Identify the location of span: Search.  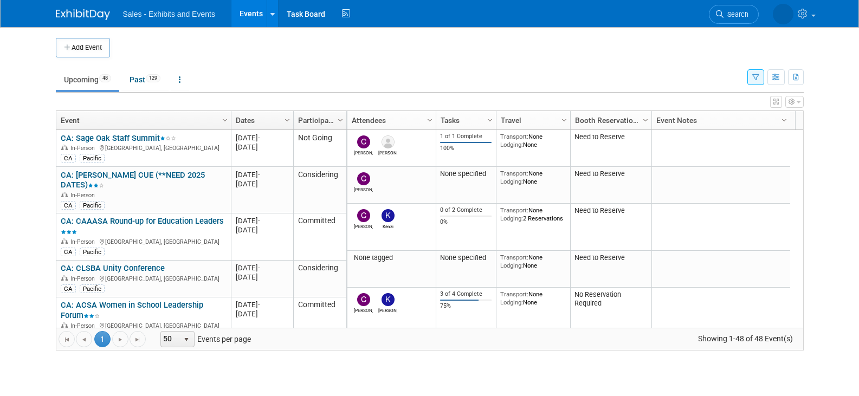
(713, 14).